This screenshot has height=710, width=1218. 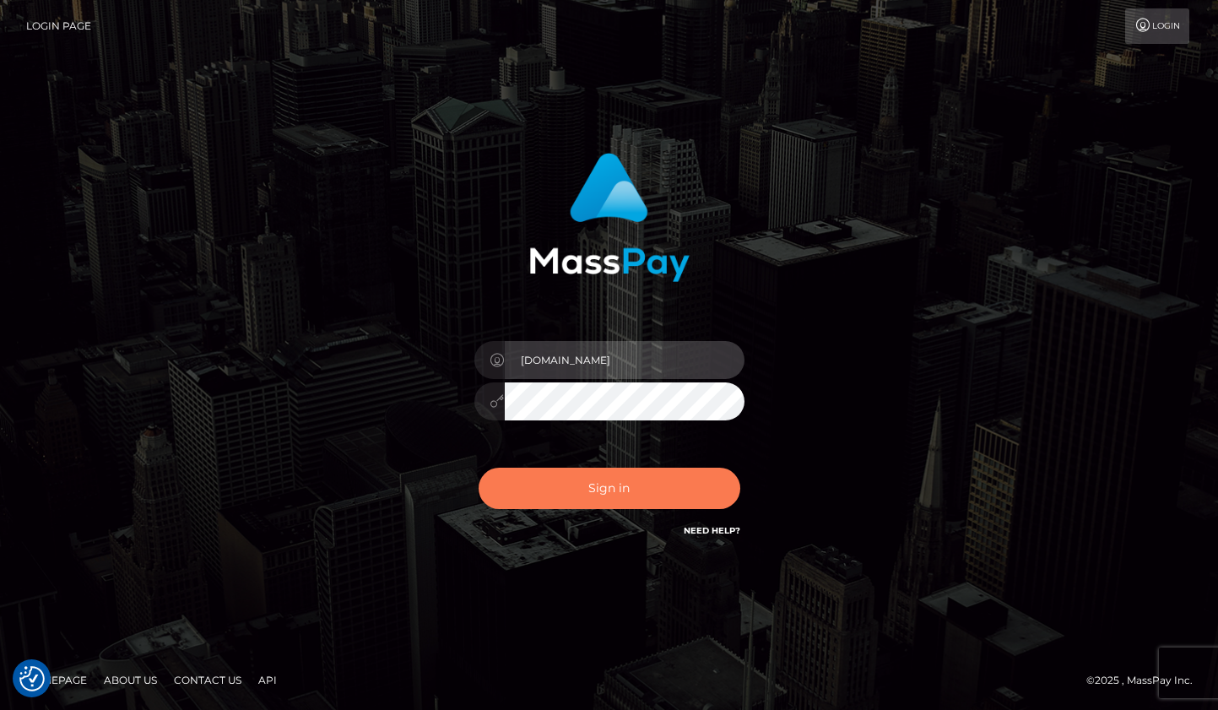 I want to click on div: © 2025 , MassPay Inc., so click(x=1146, y=681).